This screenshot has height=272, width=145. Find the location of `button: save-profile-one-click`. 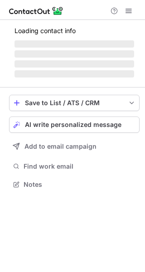

button: save-profile-one-click is located at coordinates (74, 103).